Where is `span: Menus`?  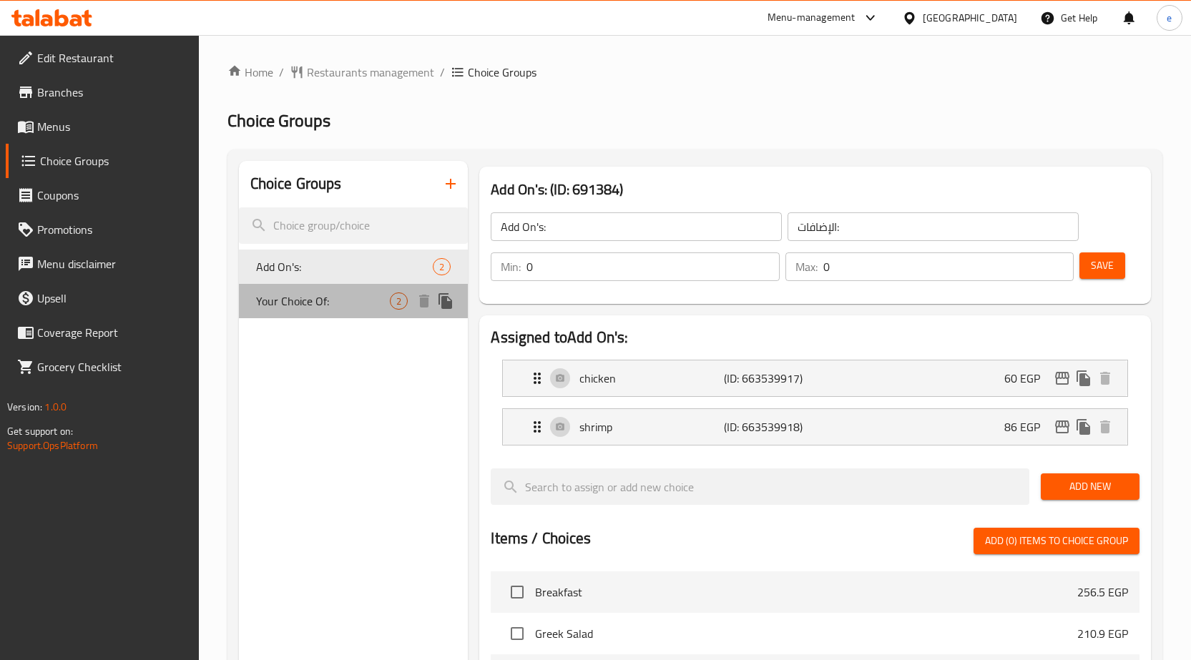
span: Menus is located at coordinates (112, 127).